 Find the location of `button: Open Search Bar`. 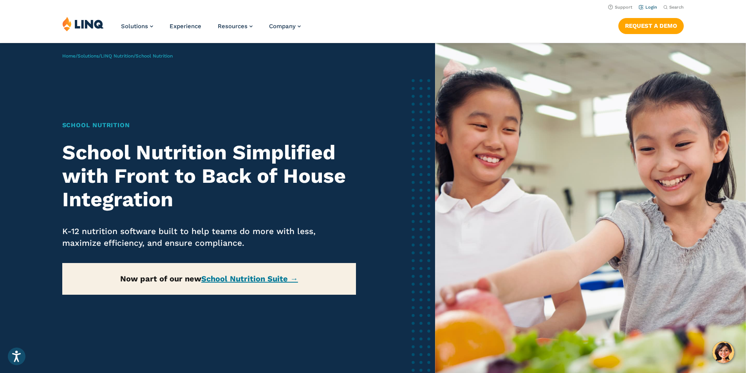

button: Open Search Bar is located at coordinates (674, 7).